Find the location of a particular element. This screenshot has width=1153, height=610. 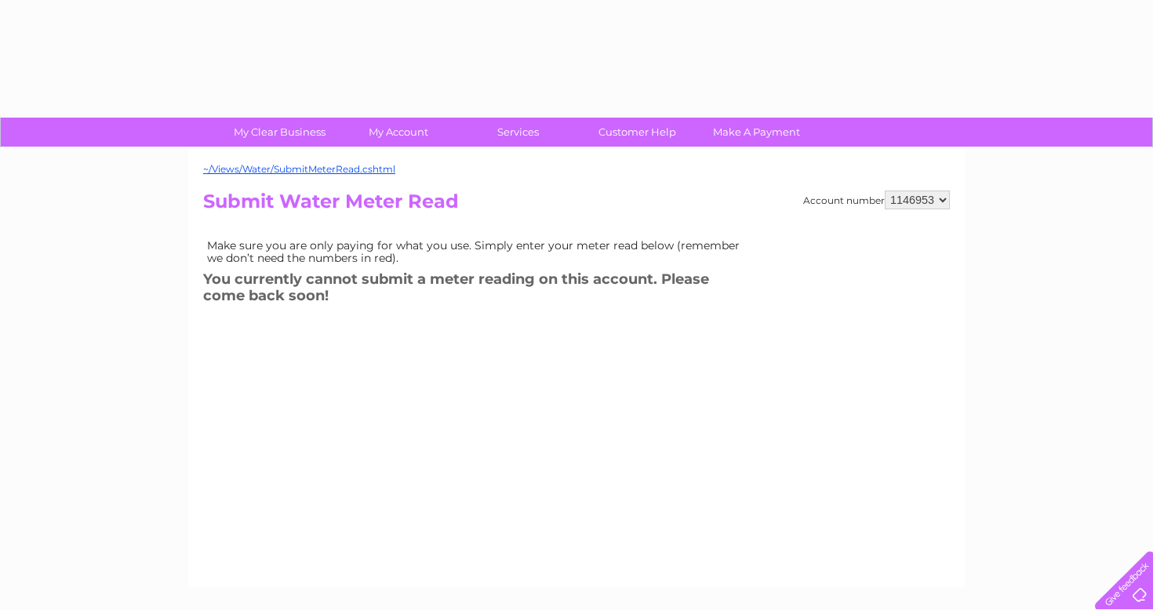

a: My Clear Business is located at coordinates (279, 132).